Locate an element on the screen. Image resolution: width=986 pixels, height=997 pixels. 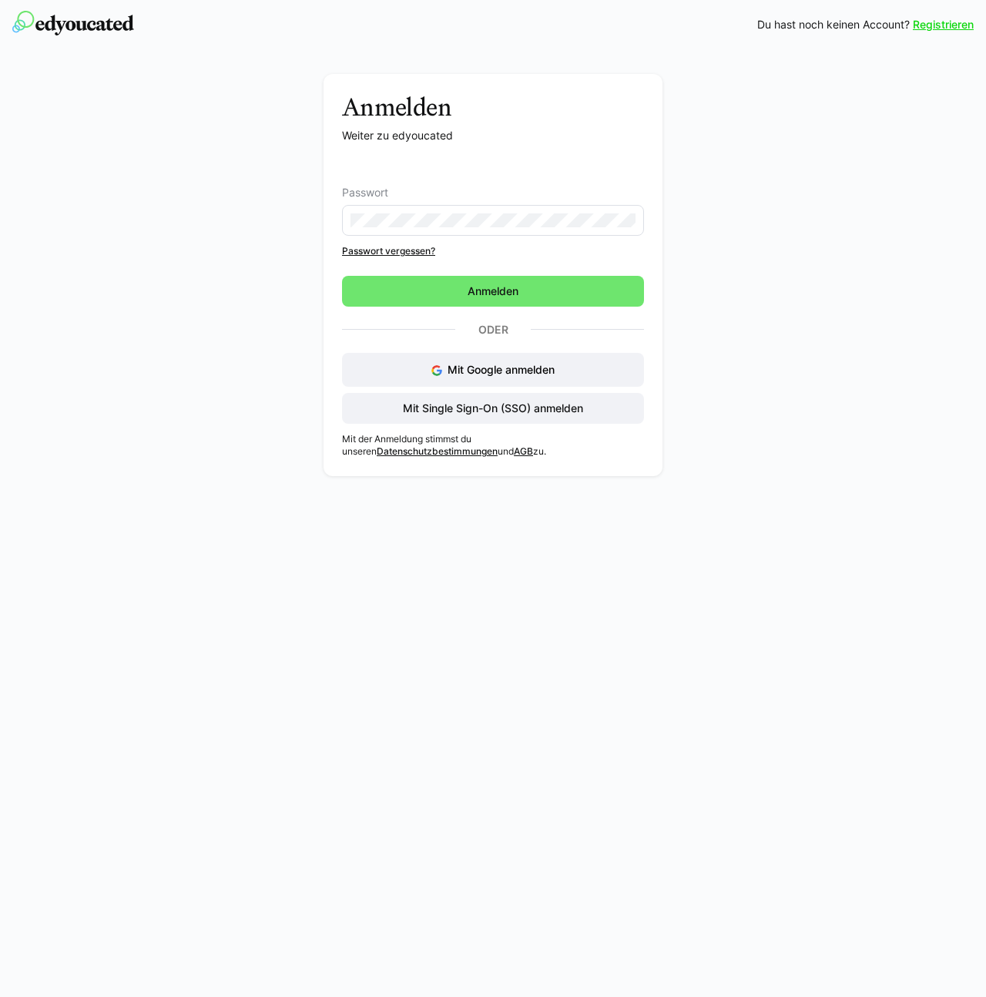
p: Oder is located at coordinates (493, 330).